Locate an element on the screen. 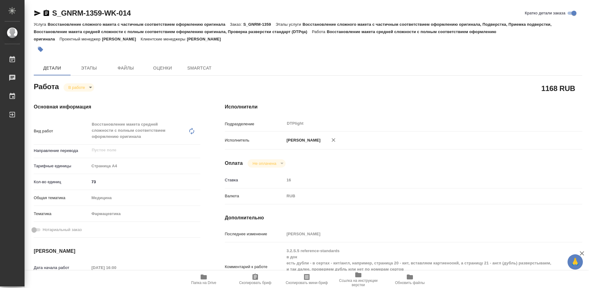 This screenshot has height=288, width=589. h4: Дополнительно is located at coordinates (403, 218).